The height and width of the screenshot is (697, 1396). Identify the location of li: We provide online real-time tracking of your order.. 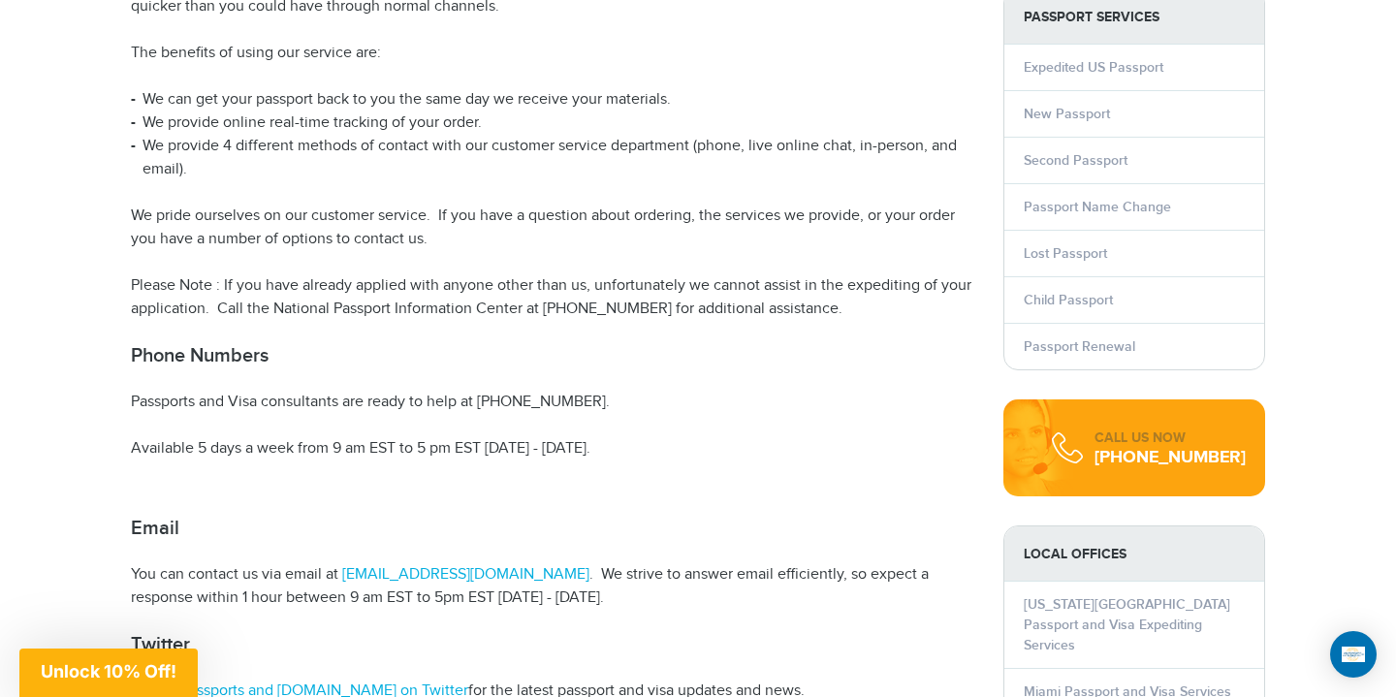
(552, 123).